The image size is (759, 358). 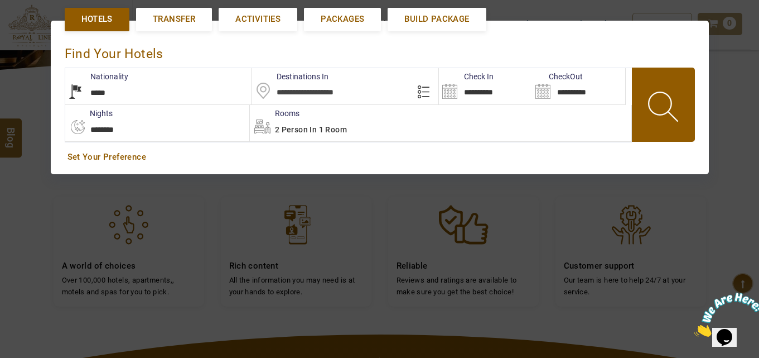 I want to click on a: Activities, so click(x=258, y=19).